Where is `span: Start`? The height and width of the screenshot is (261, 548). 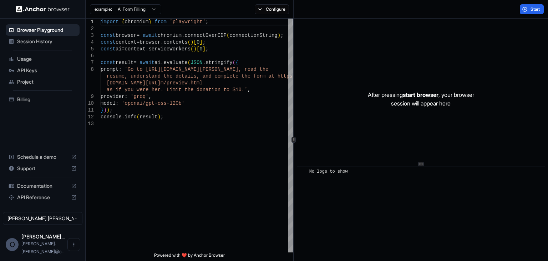 span: Start is located at coordinates (536, 9).